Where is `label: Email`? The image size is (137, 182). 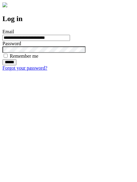 label: Email is located at coordinates (8, 31).